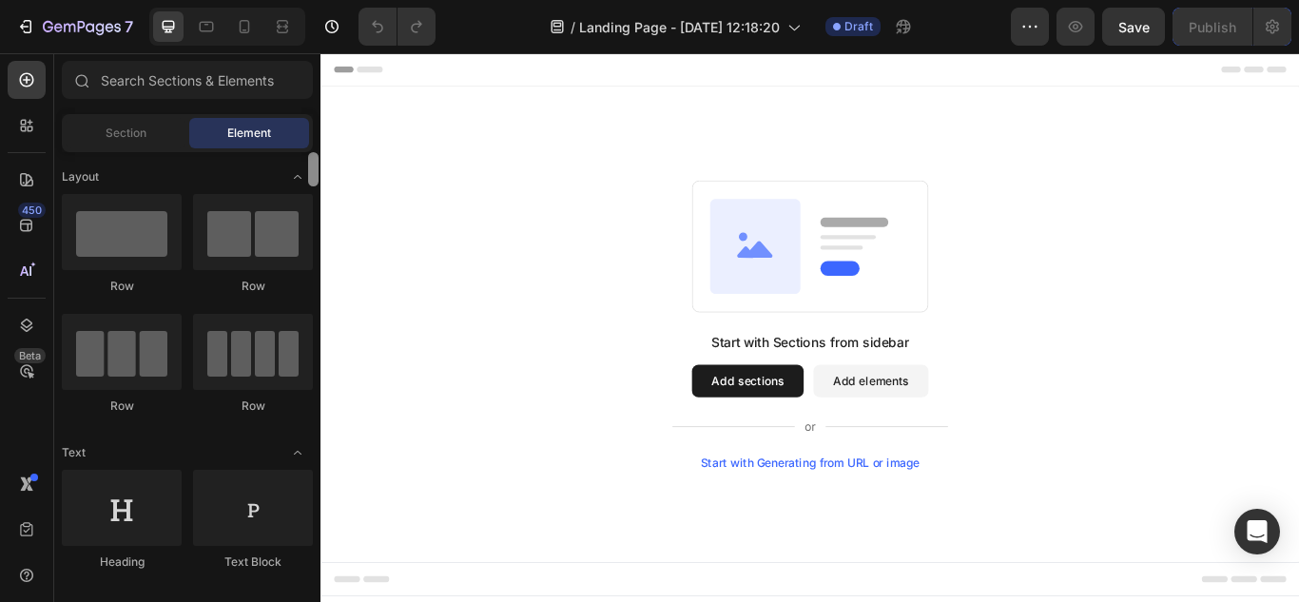  Describe the element at coordinates (1213, 27) in the screenshot. I see `button: Publish` at that location.